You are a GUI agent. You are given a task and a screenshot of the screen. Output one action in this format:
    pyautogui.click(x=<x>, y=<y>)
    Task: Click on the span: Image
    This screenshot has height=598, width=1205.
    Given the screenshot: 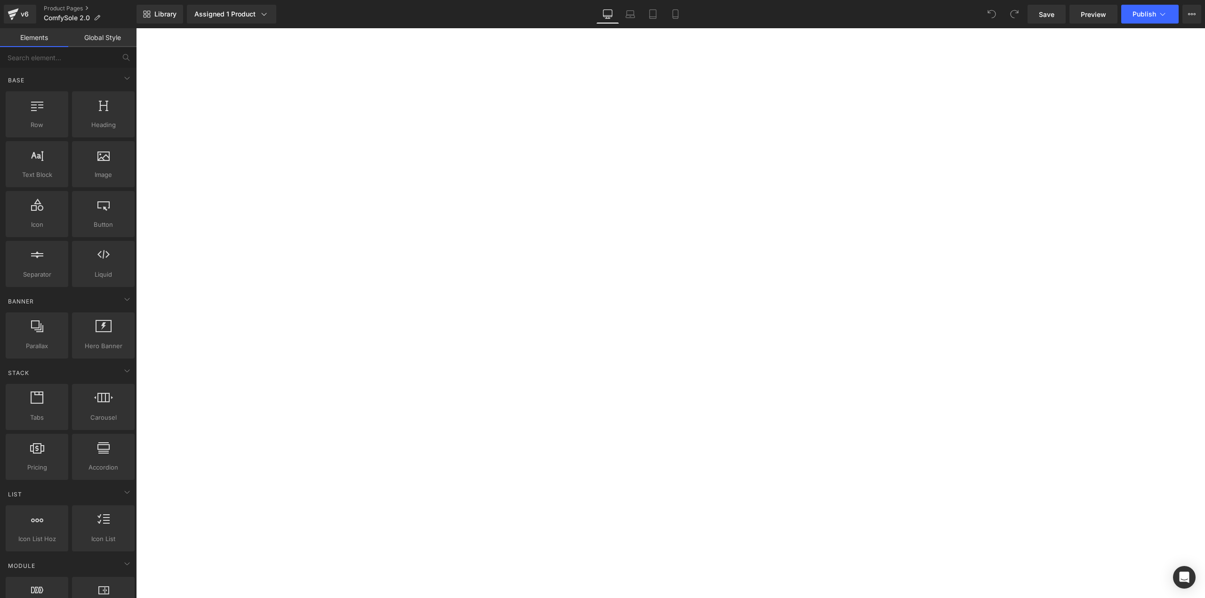 What is the action you would take?
    pyautogui.click(x=103, y=175)
    